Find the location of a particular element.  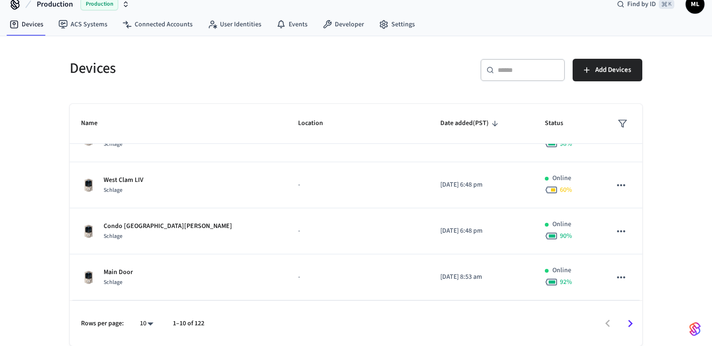

span: Location is located at coordinates (316, 123).